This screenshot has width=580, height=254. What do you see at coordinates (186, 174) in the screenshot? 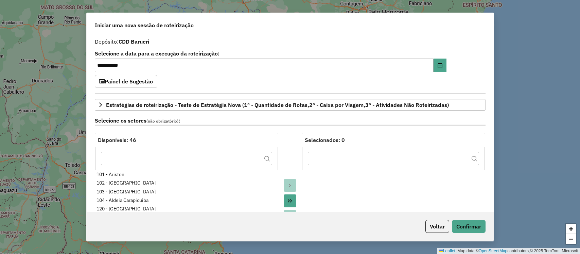
I see `div: 101 - Ariston` at bounding box center [186, 174].